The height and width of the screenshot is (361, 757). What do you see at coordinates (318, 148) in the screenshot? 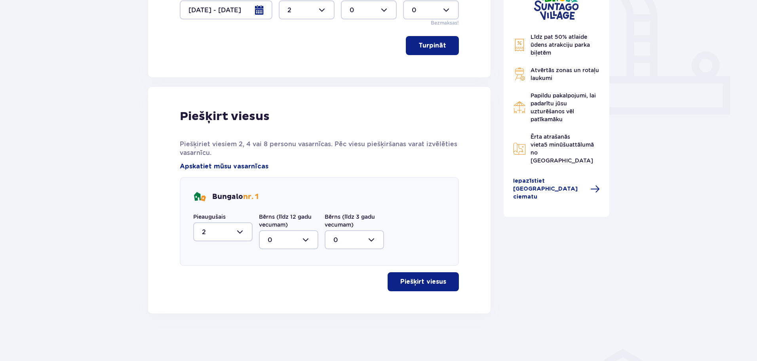
I see `font: Piešķiriet viesiem 2, 4 vai 8 personu vasarnīcas. Pēc viesu piešķiršanas varat izvēlēties vasarnīcu.` at bounding box center [318, 148].